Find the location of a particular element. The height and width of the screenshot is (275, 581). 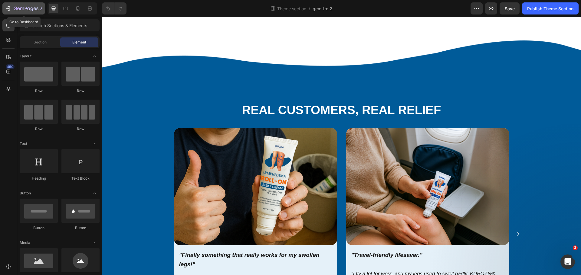

span: Media is located at coordinates (25, 243).